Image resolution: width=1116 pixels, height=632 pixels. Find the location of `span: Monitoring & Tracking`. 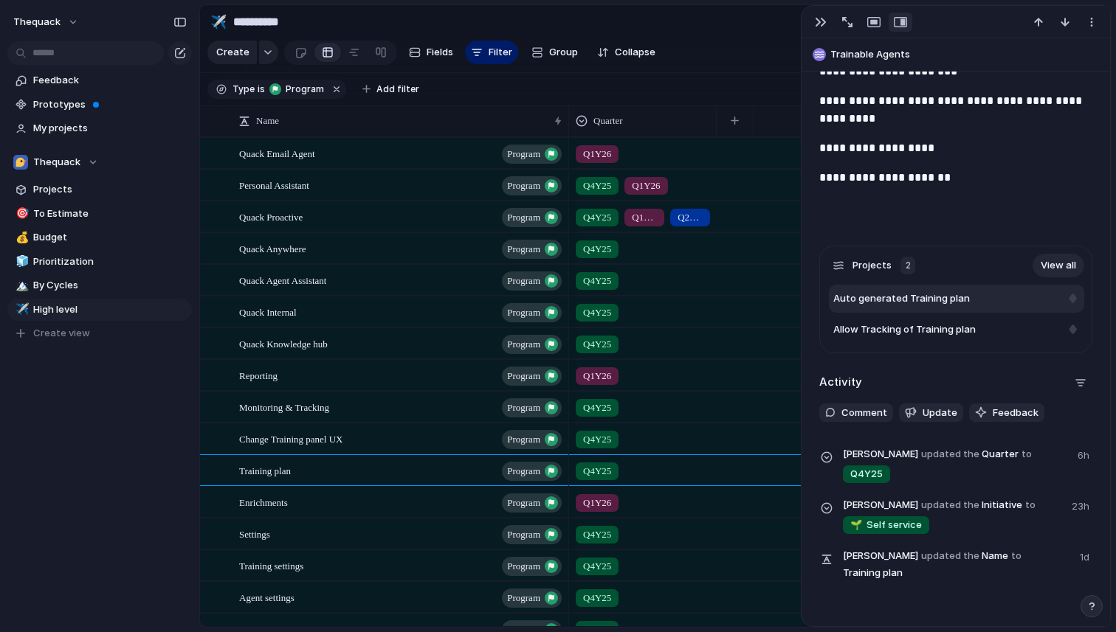

span: Monitoring & Tracking is located at coordinates (284, 407).